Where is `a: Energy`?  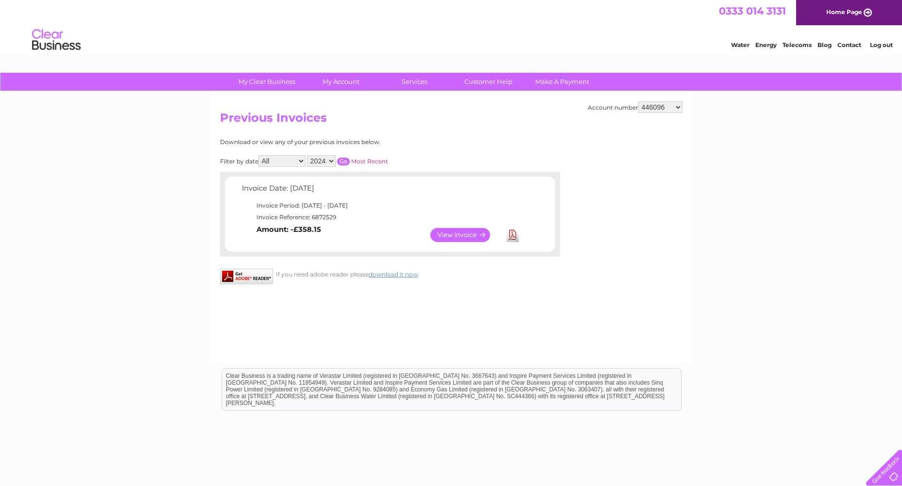
a: Energy is located at coordinates (766, 45).